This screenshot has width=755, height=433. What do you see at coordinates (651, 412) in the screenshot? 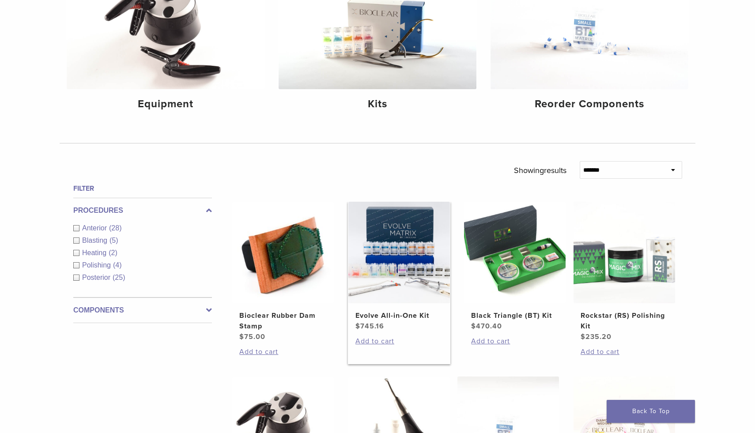
I see `a: Back To Top` at bounding box center [651, 412].